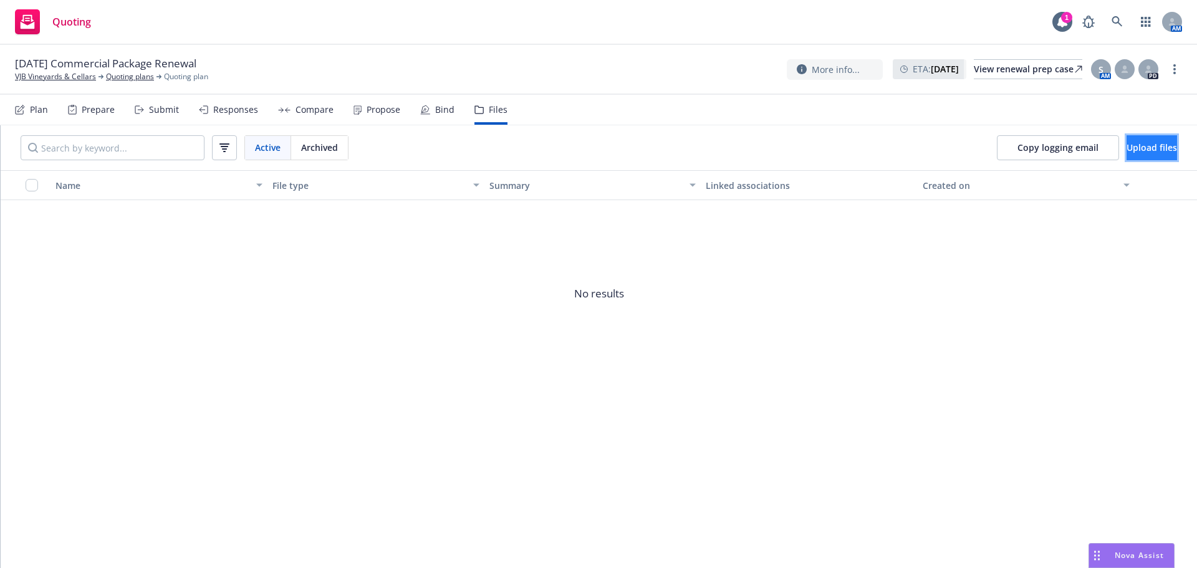  Describe the element at coordinates (72, 22) in the screenshot. I see `span: Quoting` at that location.